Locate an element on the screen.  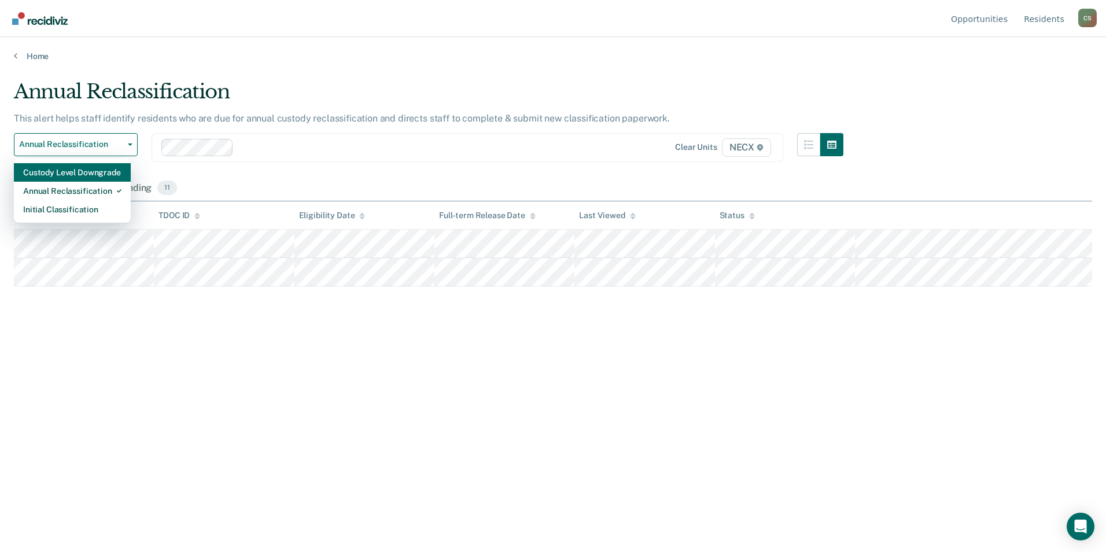
span: Annual Reclassification is located at coordinates (71, 144).